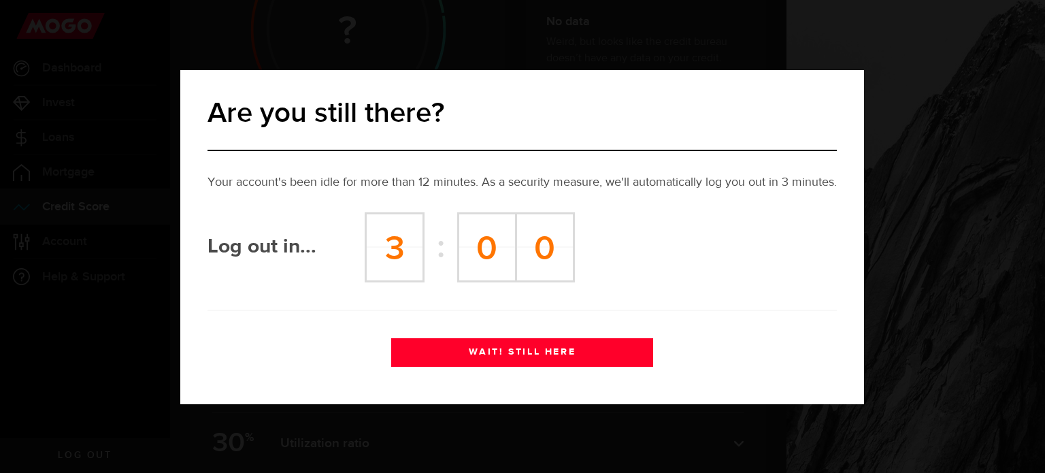 This screenshot has width=1045, height=473. I want to click on td: 3, so click(395, 247).